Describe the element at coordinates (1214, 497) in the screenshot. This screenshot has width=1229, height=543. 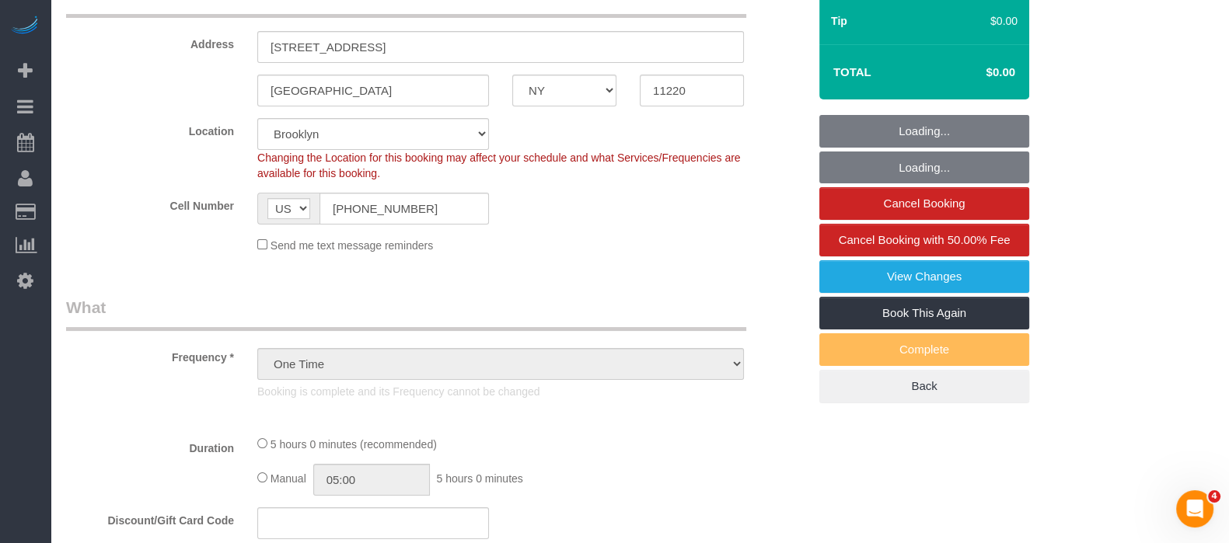
I see `span: 4` at that location.